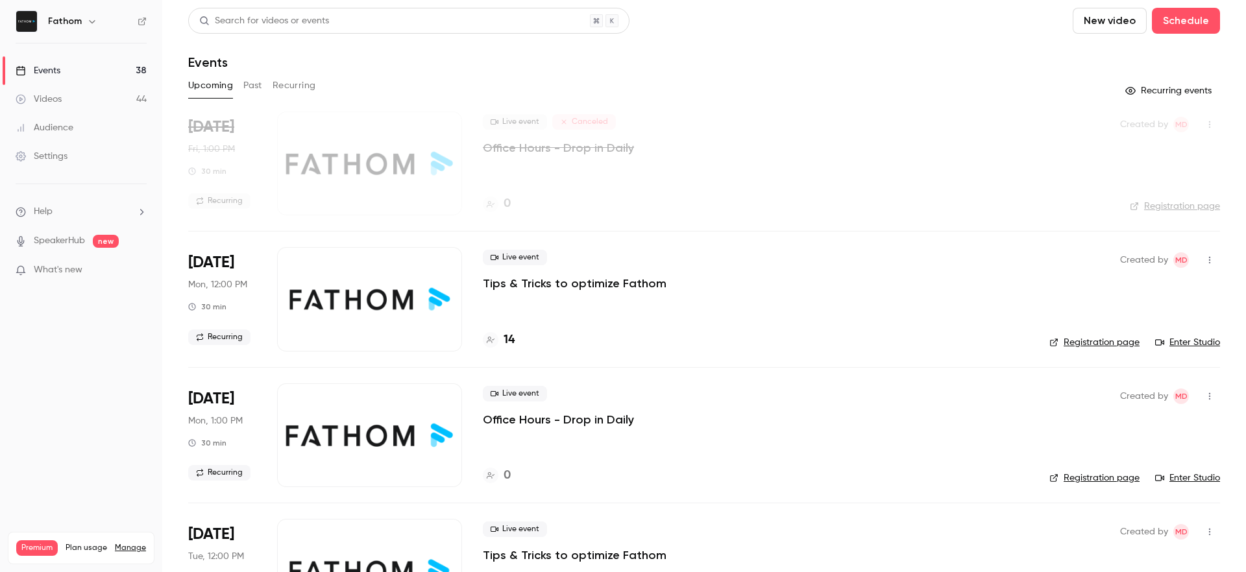 The height and width of the screenshot is (572, 1246). Describe the element at coordinates (106, 241) in the screenshot. I see `span: new` at that location.